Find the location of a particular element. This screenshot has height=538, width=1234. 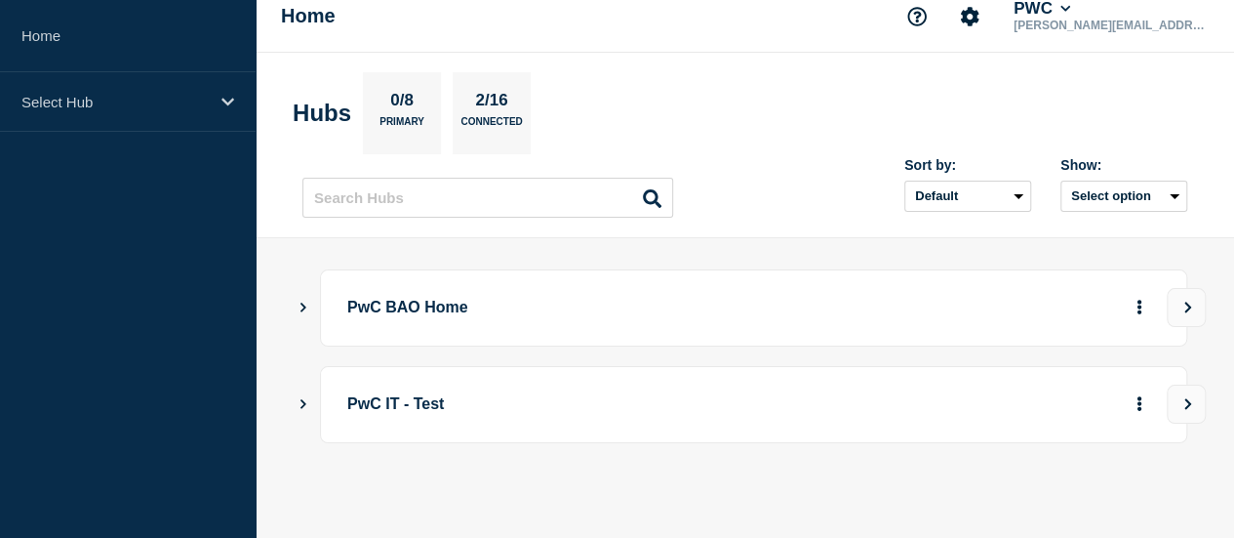

select: Sort by is located at coordinates (968, 196).